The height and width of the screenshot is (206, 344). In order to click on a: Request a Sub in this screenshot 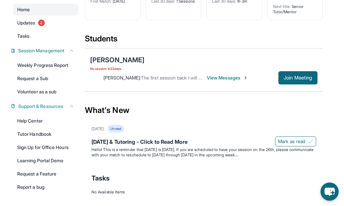, I will do `click(46, 79)`.